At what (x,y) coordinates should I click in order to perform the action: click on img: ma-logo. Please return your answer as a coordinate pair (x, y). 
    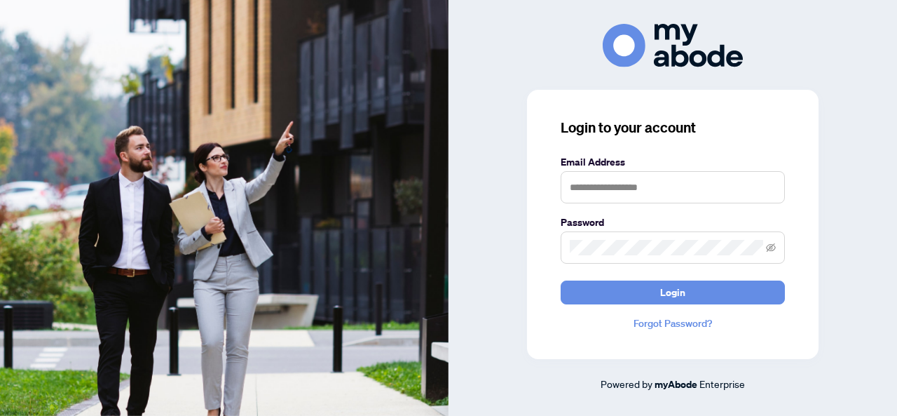
    Looking at the image, I should click on (673, 45).